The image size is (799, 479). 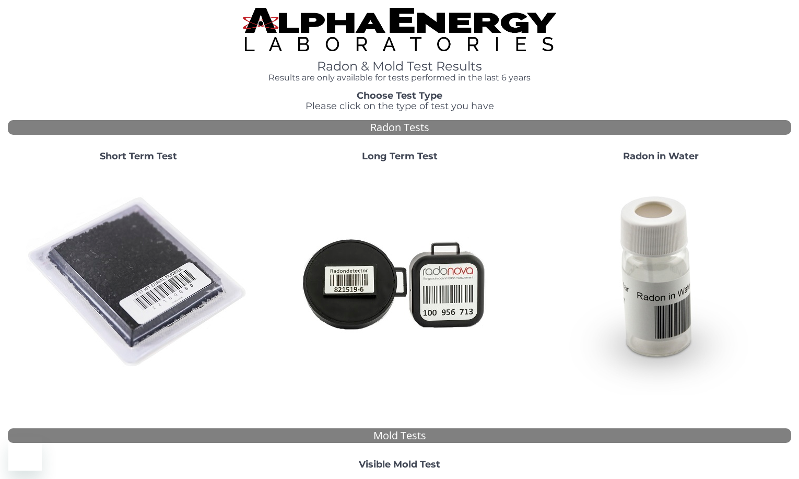 What do you see at coordinates (400, 283) in the screenshot?
I see `img: Radtrak2vsRadtrak3.jpg` at bounding box center [400, 283].